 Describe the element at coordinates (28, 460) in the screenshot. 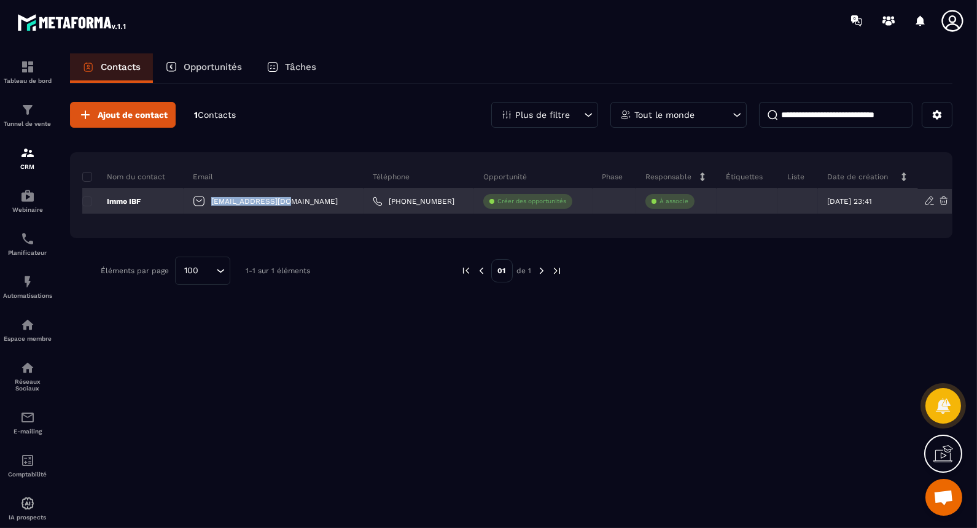

I see `img: accountant` at that location.